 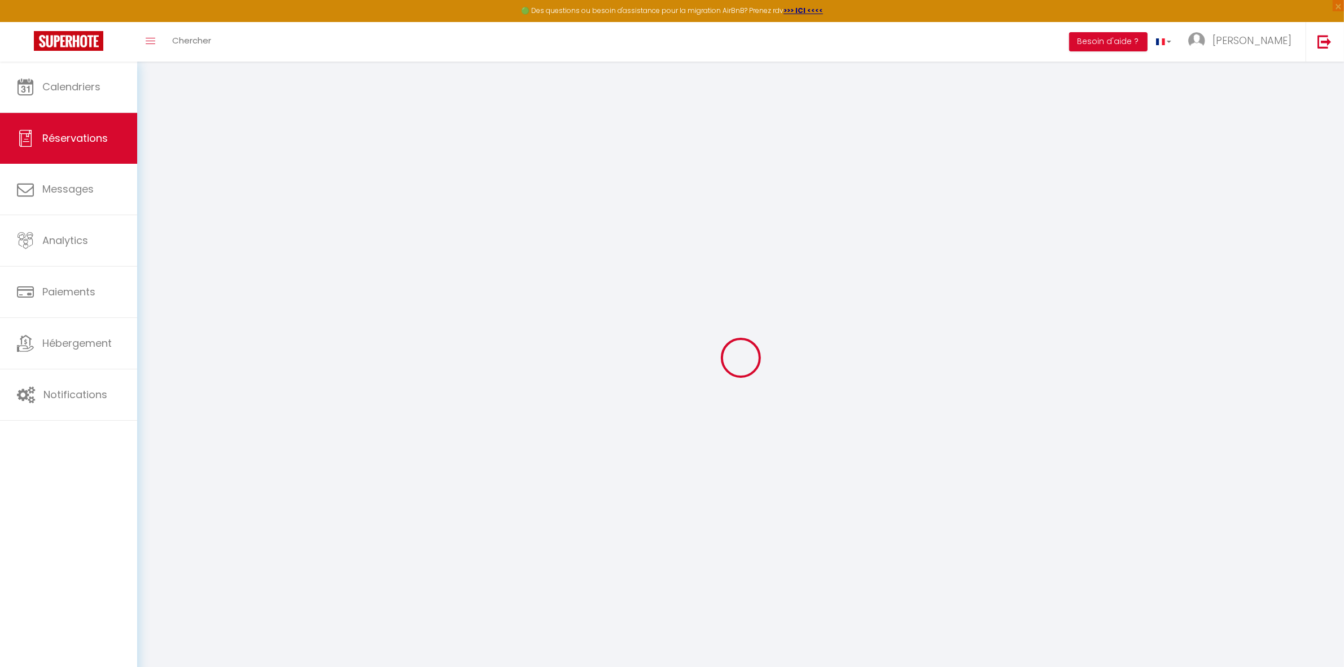 I want to click on span: Messages, so click(x=68, y=189).